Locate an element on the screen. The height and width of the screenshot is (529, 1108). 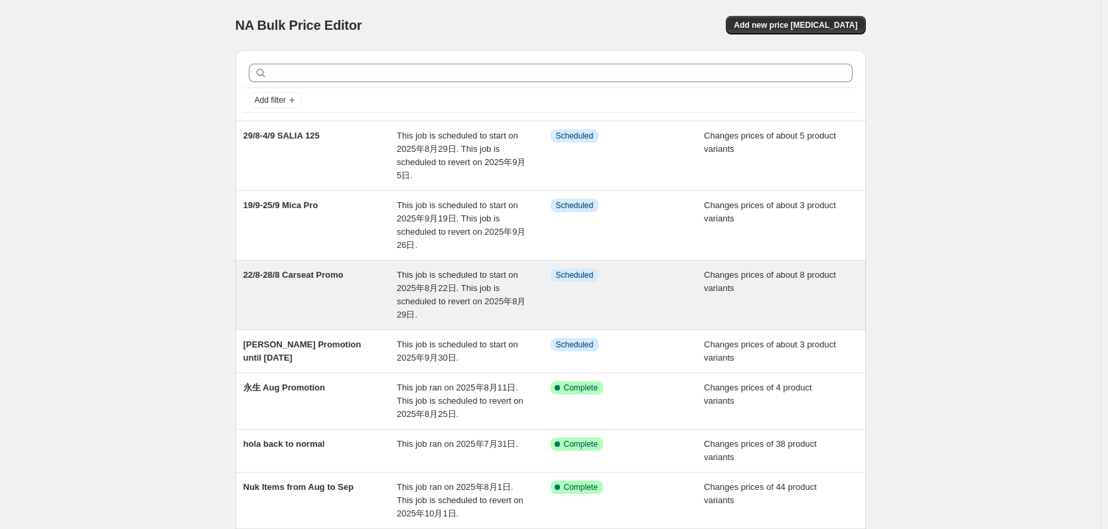
span: This job is scheduled to start on 2025年9月19日. This job is scheduled to revert on 2025年9月26日. is located at coordinates (461, 225).